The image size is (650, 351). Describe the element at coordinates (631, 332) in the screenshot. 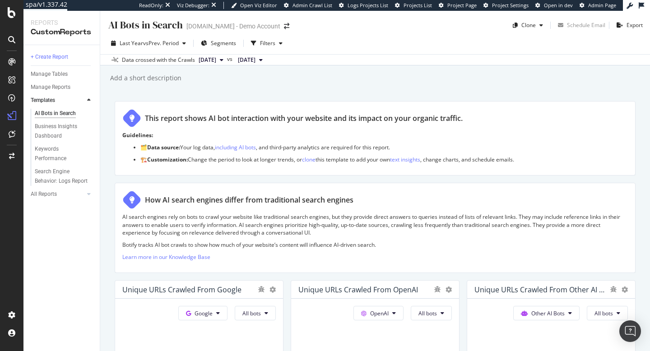

I see `div: Open Intercom Messenger` at that location.